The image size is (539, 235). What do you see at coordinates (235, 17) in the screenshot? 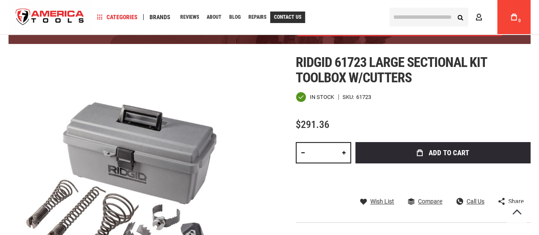
I see `span: Blog` at bounding box center [235, 17].